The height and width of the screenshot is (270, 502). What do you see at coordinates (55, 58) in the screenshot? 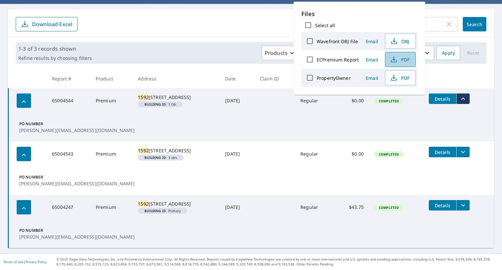
I see `p: Refine results by choosing filters` at bounding box center [55, 58].